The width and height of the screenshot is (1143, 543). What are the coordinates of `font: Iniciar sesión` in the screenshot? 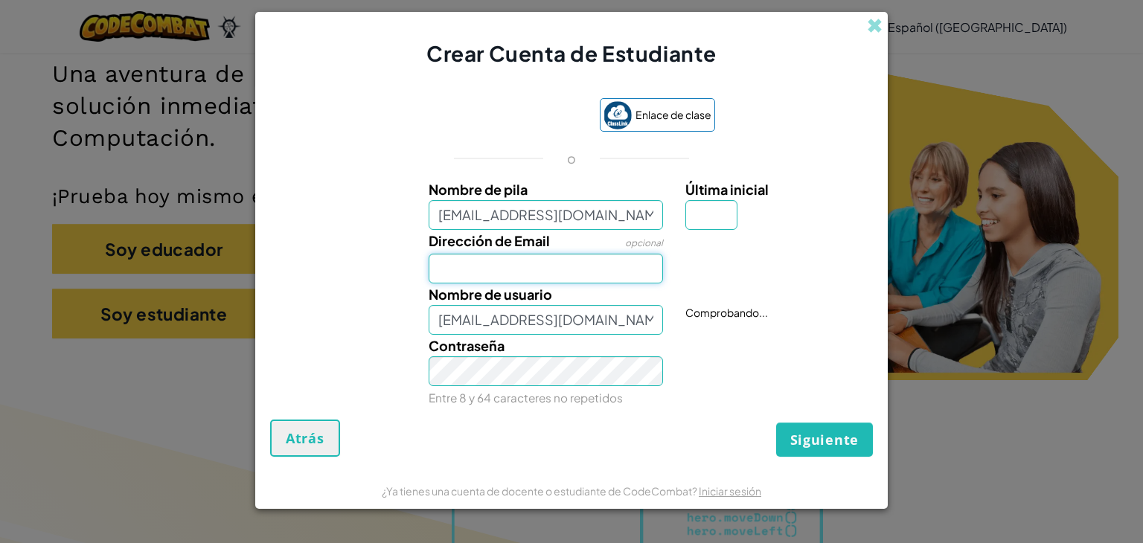 It's located at (730, 491).